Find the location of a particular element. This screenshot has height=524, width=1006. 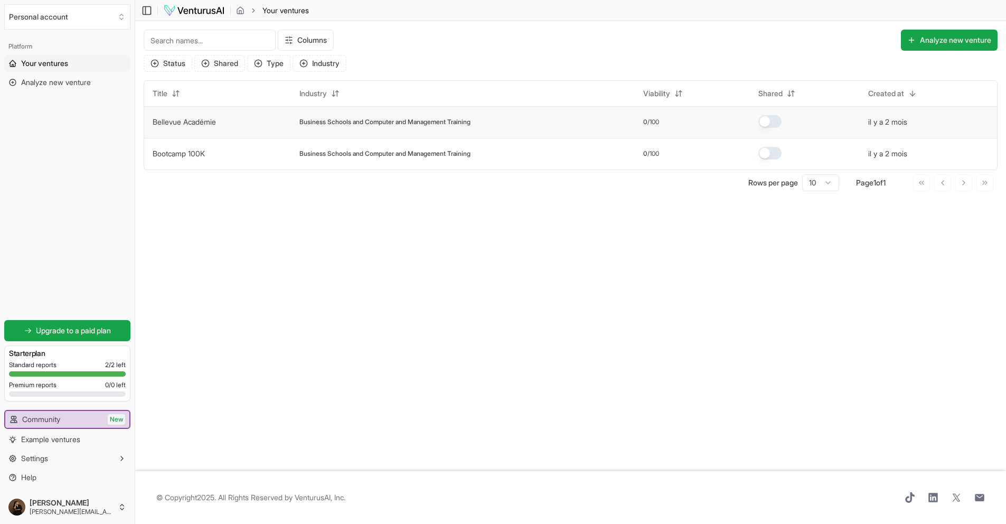

span: Help is located at coordinates (29, 478).